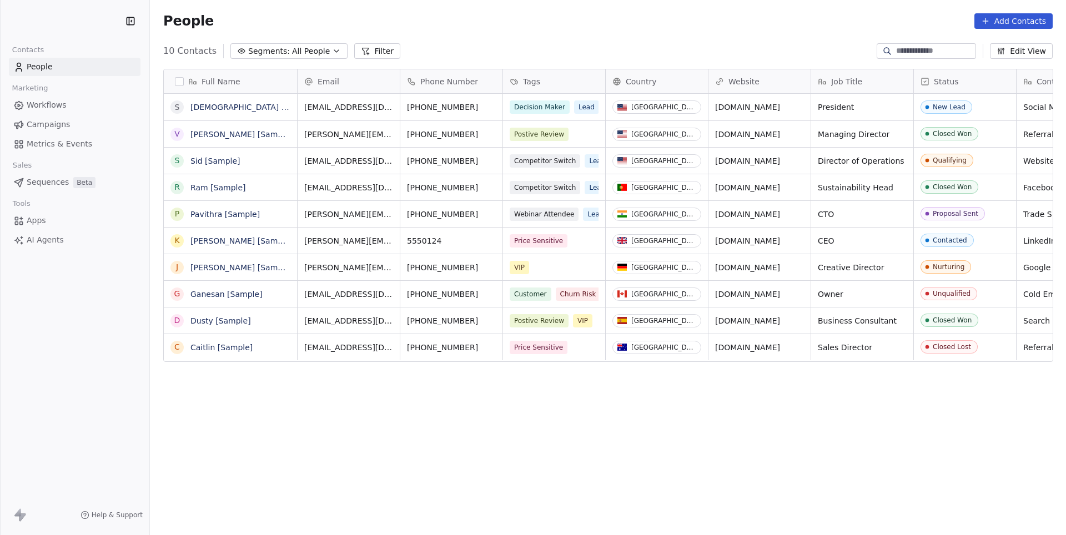 The width and height of the screenshot is (1066, 535). Describe the element at coordinates (952, 347) in the screenshot. I see `div: Closed Lost` at that location.